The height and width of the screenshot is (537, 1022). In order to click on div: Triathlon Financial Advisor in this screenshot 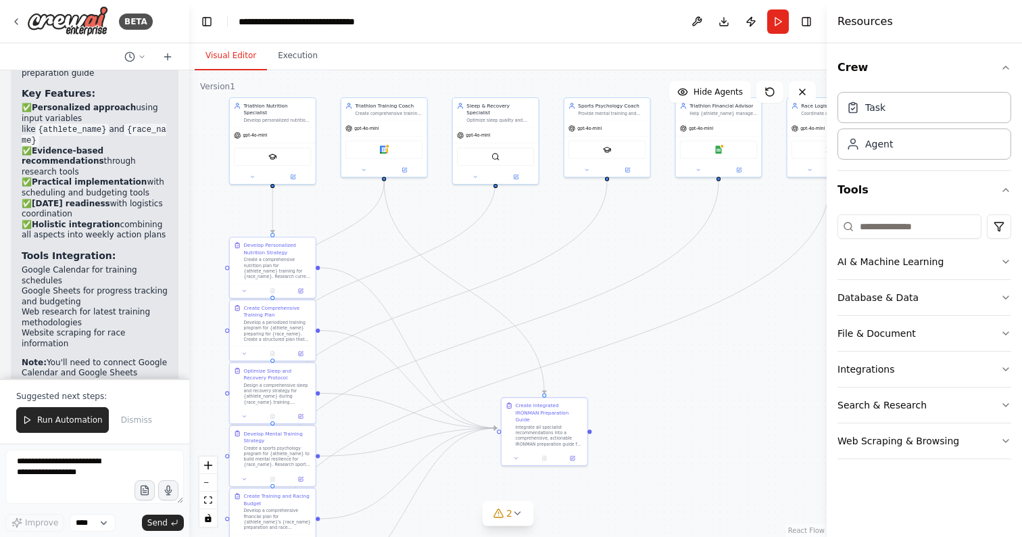, I will do `click(723, 105)`.